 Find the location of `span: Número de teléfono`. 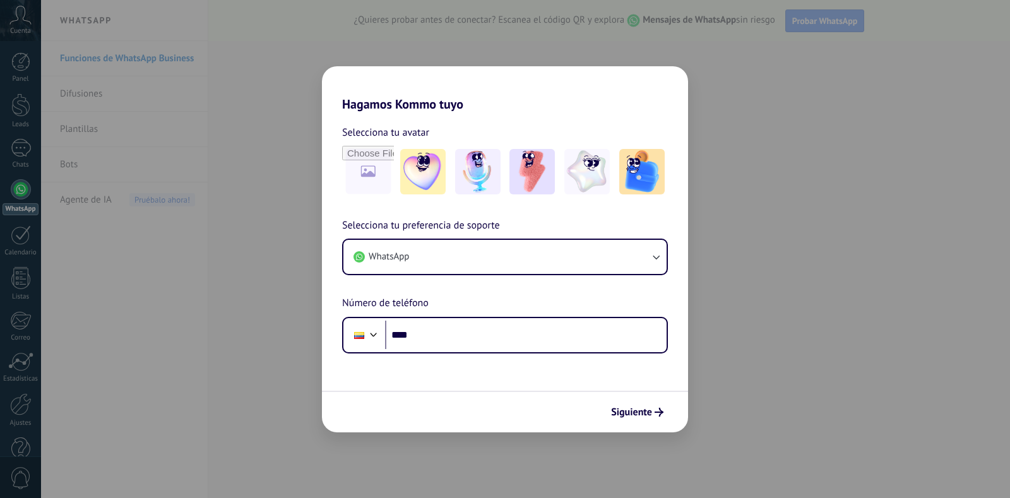

span: Número de teléfono is located at coordinates (385, 304).